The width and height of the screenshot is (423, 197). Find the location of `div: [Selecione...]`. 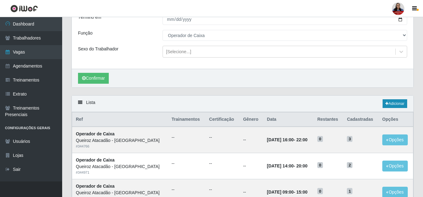

div: [Selecione...] is located at coordinates (178, 52).